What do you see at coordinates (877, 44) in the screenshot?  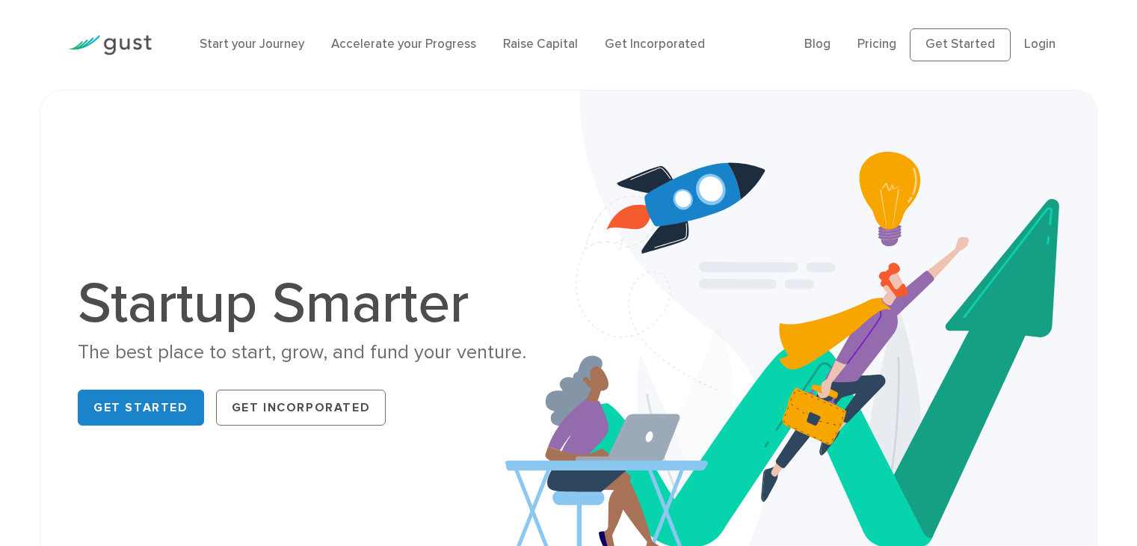 I see `a: Pricing` at bounding box center [877, 44].